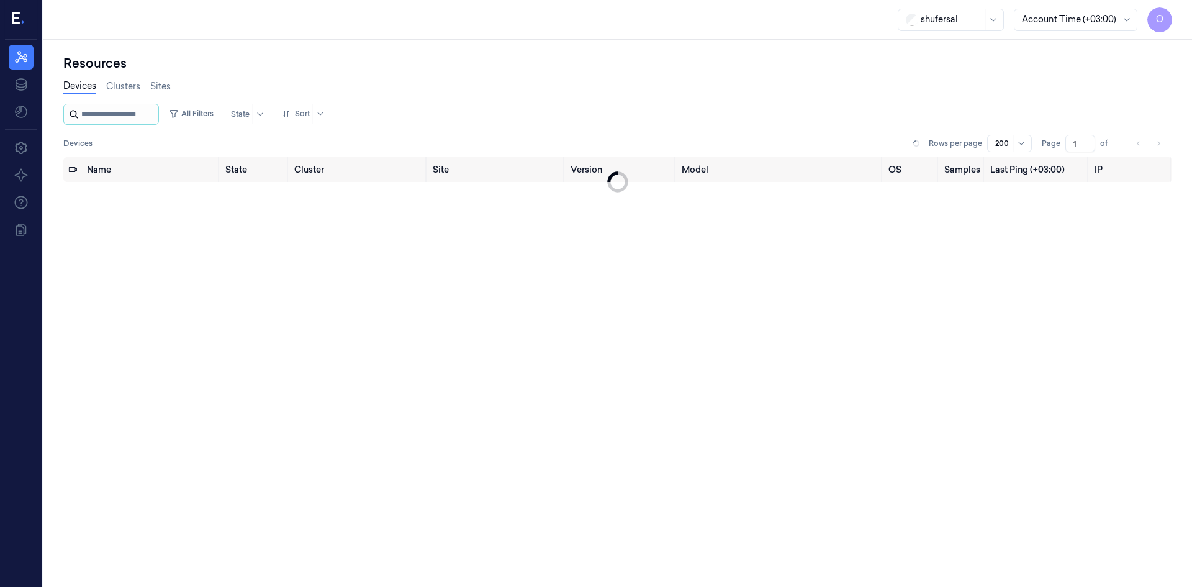 Image resolution: width=1192 pixels, height=587 pixels. I want to click on nav: pagination, so click(1148, 143).